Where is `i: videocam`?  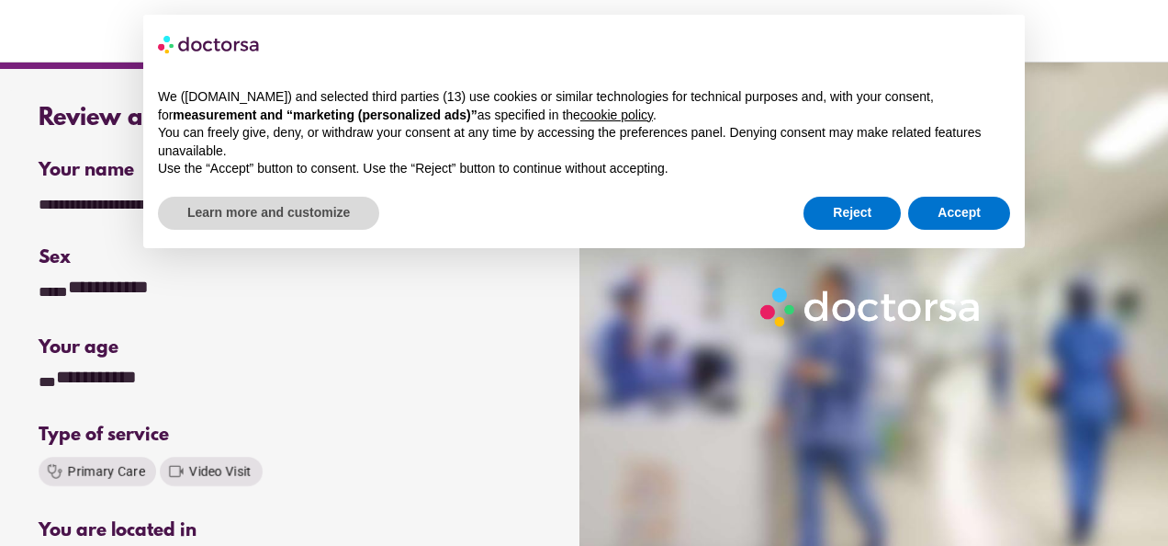
i: videocam is located at coordinates (176, 471).